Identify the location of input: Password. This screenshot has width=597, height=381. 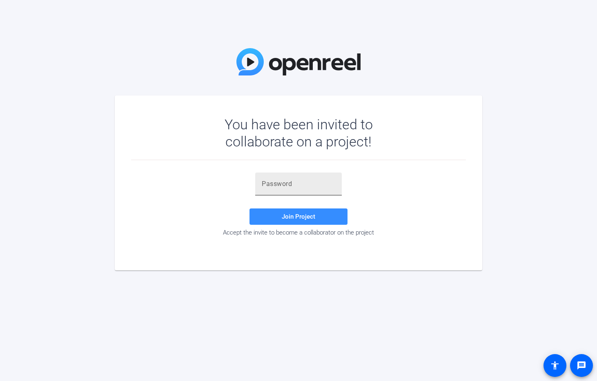
(298, 184).